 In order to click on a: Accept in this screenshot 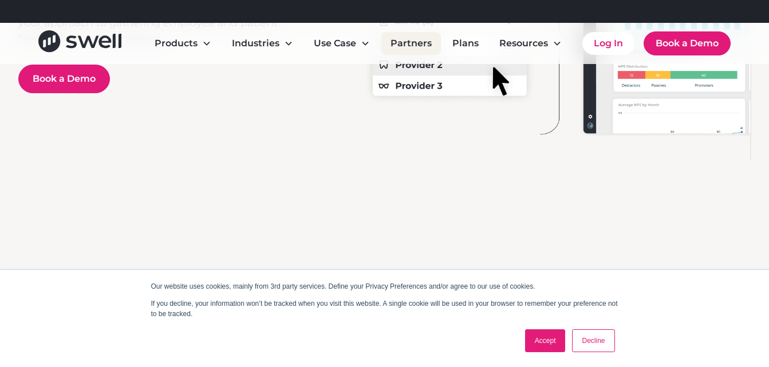, I will do `click(545, 341)`.